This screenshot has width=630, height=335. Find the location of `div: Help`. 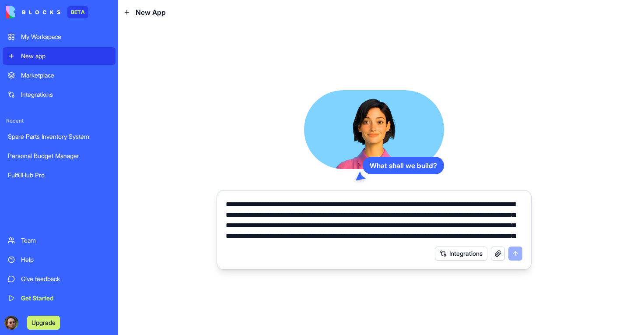

div: Help is located at coordinates (66, 260).